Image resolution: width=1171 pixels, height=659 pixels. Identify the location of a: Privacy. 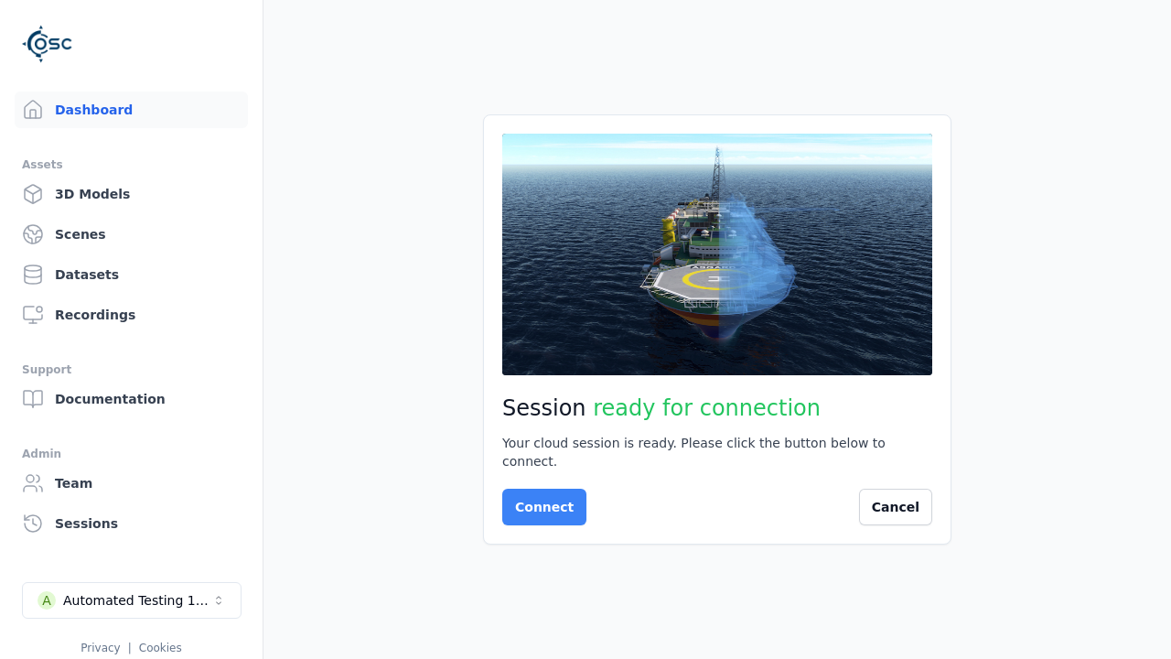
(100, 648).